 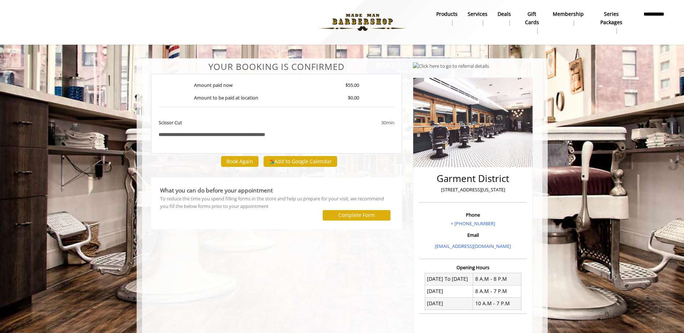 What do you see at coordinates (611, 22) in the screenshot?
I see `a: Series packagesSeries packages` at bounding box center [611, 22].